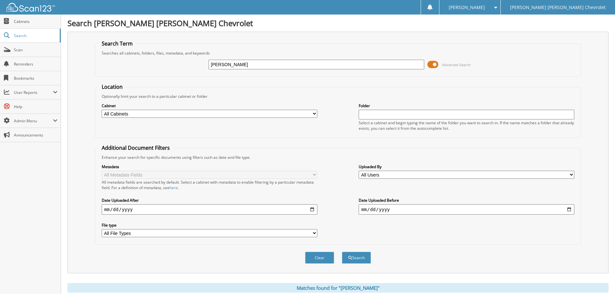 This screenshot has width=615, height=294. Describe the element at coordinates (36, 78) in the screenshot. I see `span: Bookmarks` at that location.